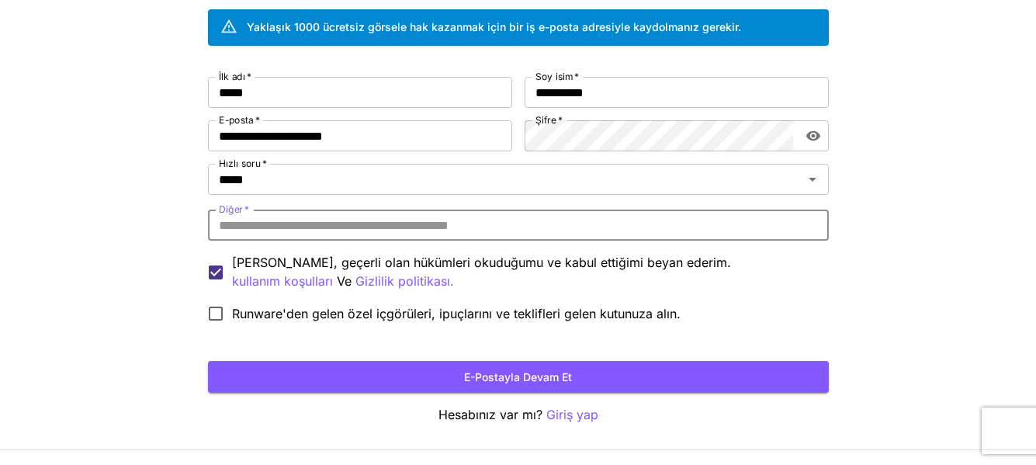 The width and height of the screenshot is (1036, 465). Describe the element at coordinates (813, 179) in the screenshot. I see `button: Açık` at that location.